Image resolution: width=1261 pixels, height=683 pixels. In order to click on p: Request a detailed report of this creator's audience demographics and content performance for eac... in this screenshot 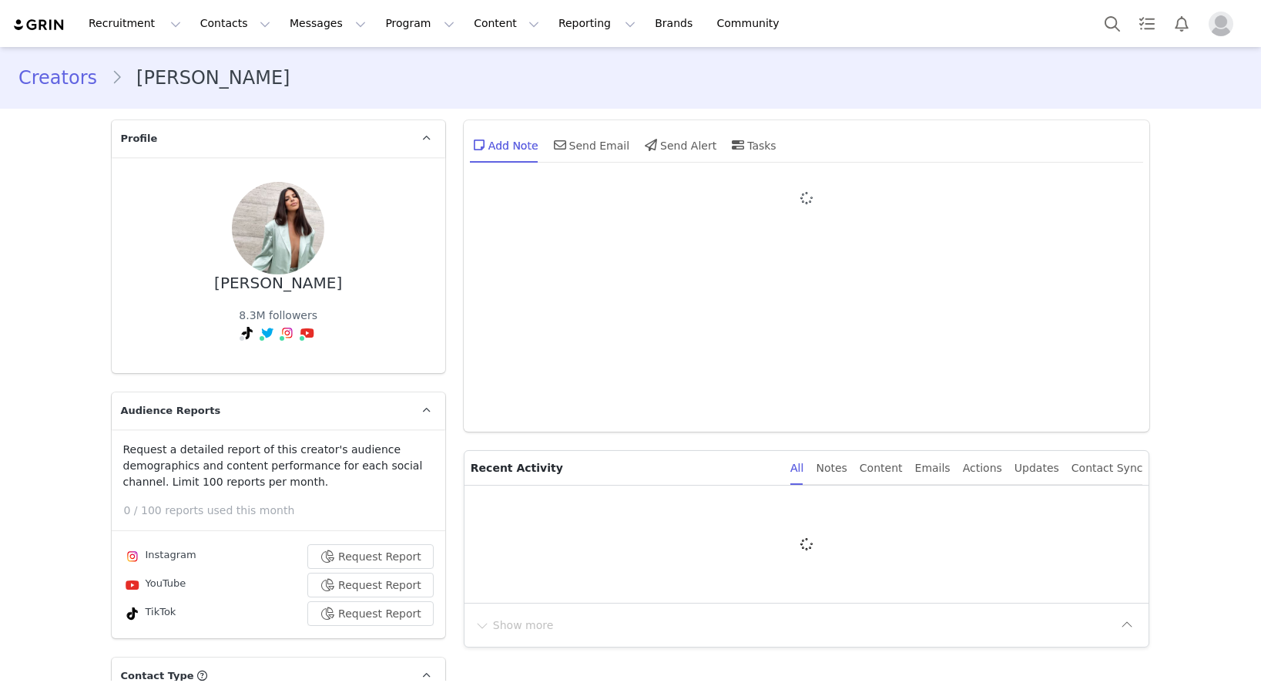, I will do `click(278, 465)`.